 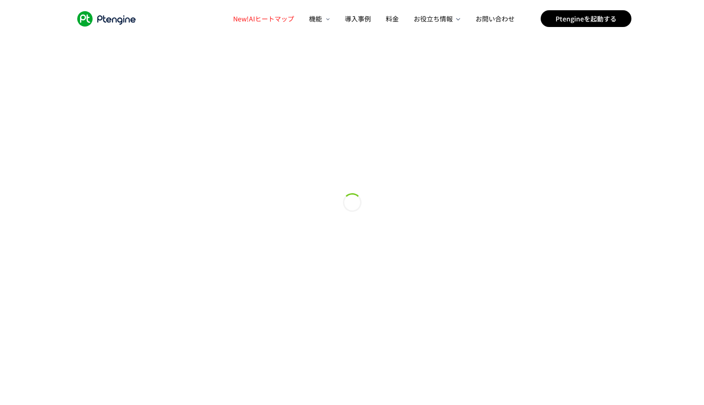 I want to click on span: New!, so click(x=241, y=19).